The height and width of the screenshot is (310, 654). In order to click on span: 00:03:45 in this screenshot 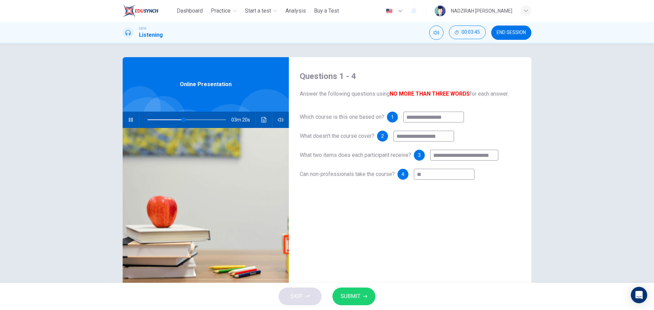, I will do `click(471, 32)`.